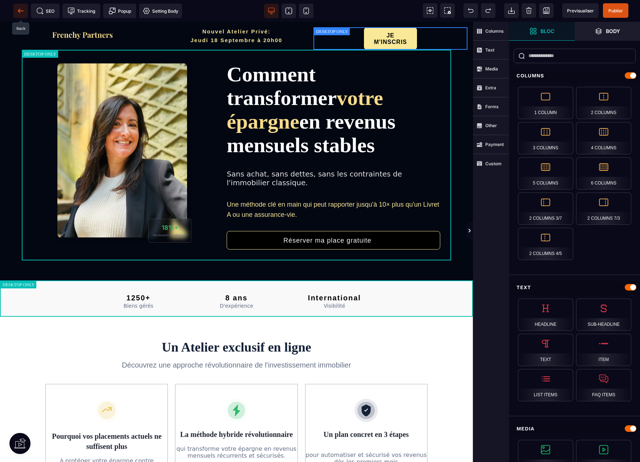 This screenshot has width=640, height=462. What do you see at coordinates (490, 50) in the screenshot?
I see `strong: Text` at bounding box center [490, 50].